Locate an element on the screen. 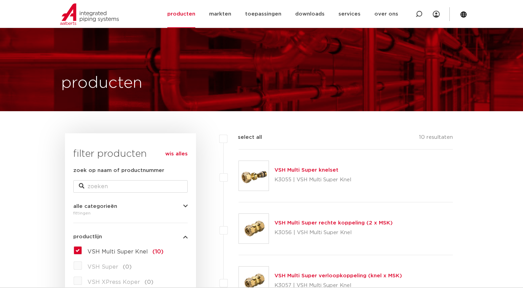 This screenshot has height=288, width=523. img: Thumbnail for VSH Multi Super knelset is located at coordinates (254, 176).